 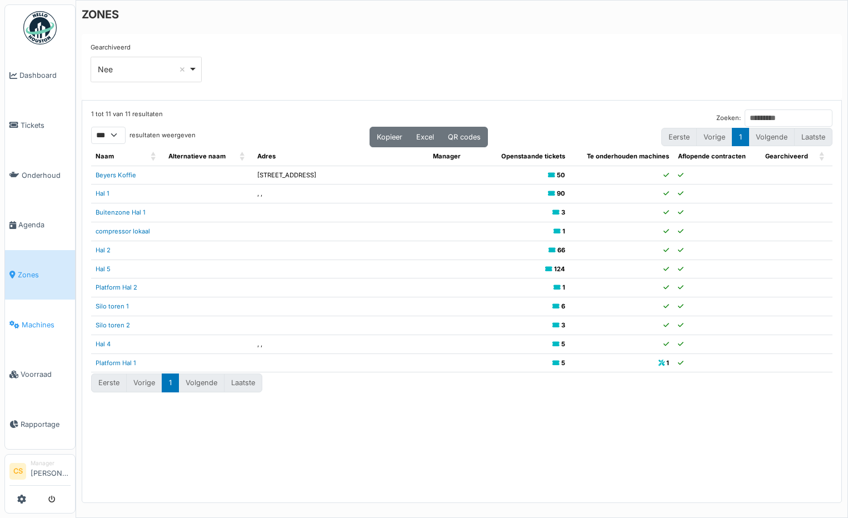 What do you see at coordinates (40, 76) in the screenshot?
I see `a: Dashboard` at bounding box center [40, 76].